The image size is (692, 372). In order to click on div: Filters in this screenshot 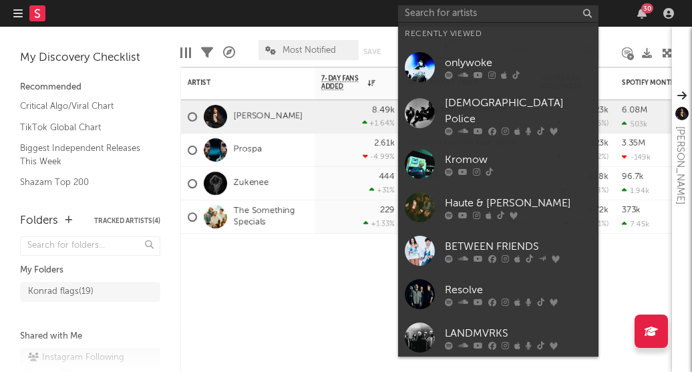, I will do `click(207, 53)`.